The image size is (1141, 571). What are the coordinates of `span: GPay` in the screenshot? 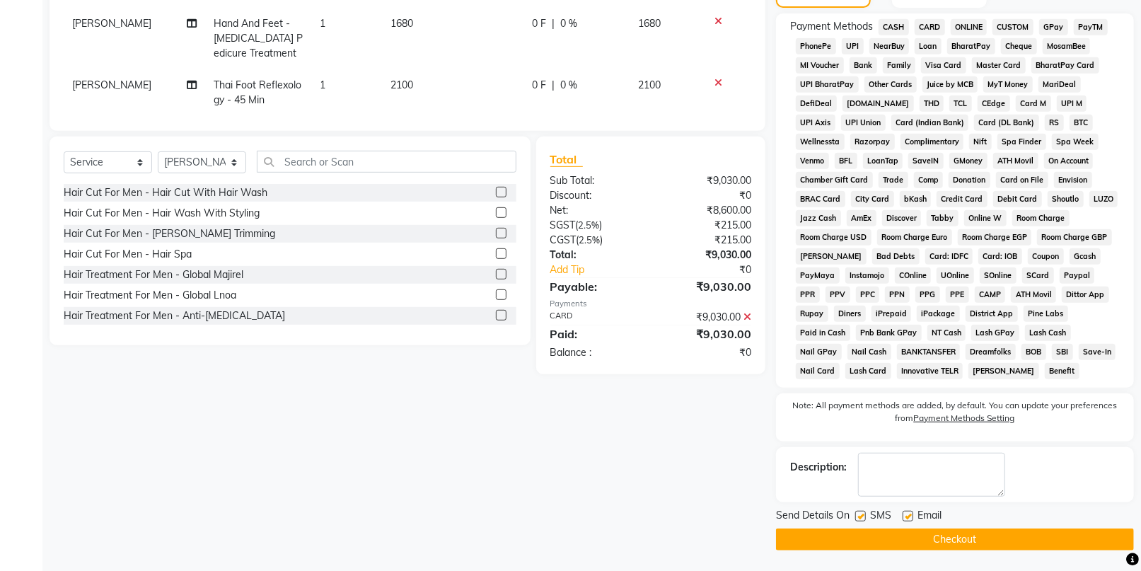 It's located at (1053, 27).